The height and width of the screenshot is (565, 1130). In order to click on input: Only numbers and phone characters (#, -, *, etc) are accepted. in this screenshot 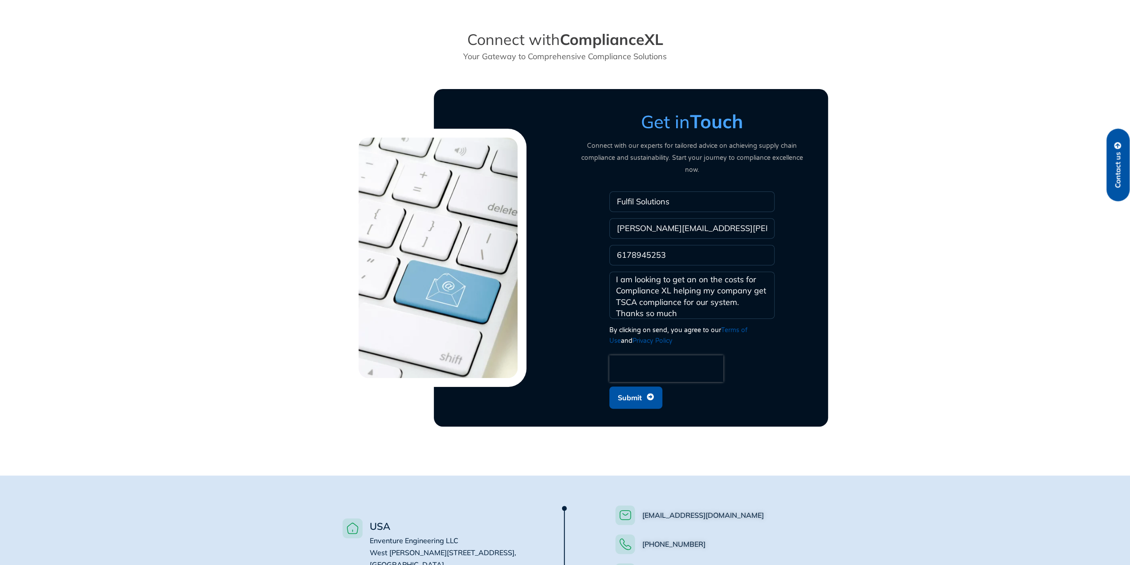, I will do `click(692, 255)`.